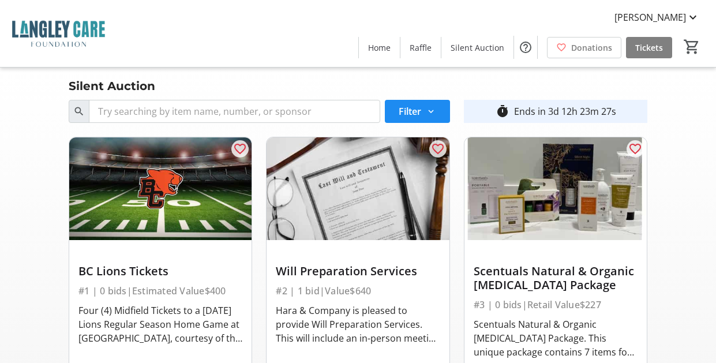 Image resolution: width=716 pixels, height=363 pixels. What do you see at coordinates (160, 291) in the screenshot?
I see `div: #1 | 0 bids | Estimated Value $400` at bounding box center [160, 291].